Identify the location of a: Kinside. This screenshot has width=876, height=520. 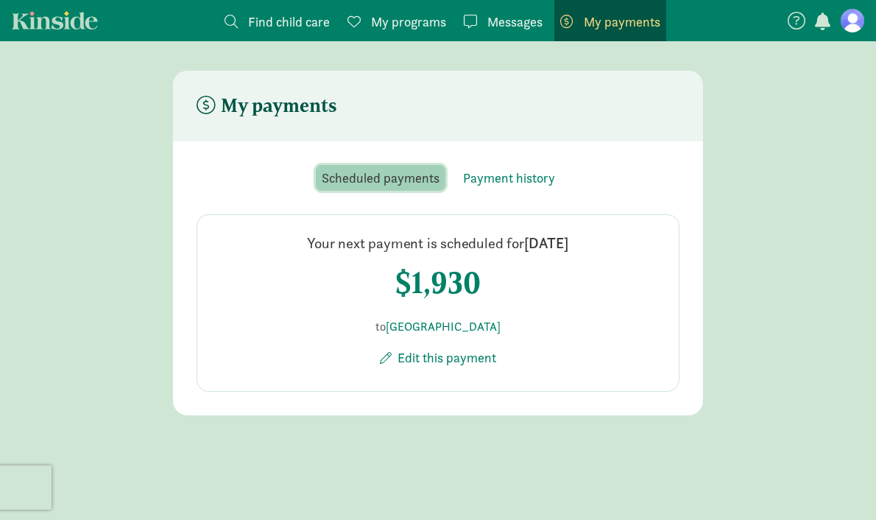
(54, 20).